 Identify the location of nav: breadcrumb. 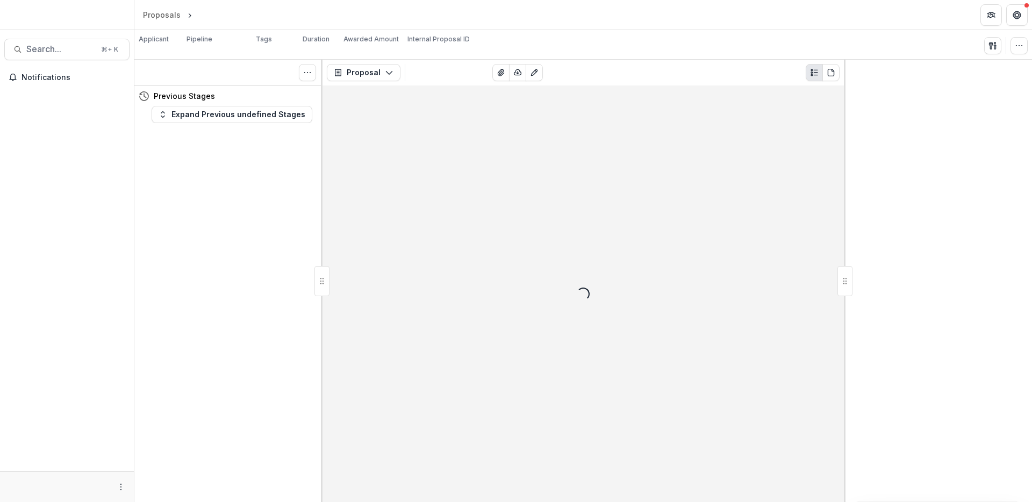
(189, 15).